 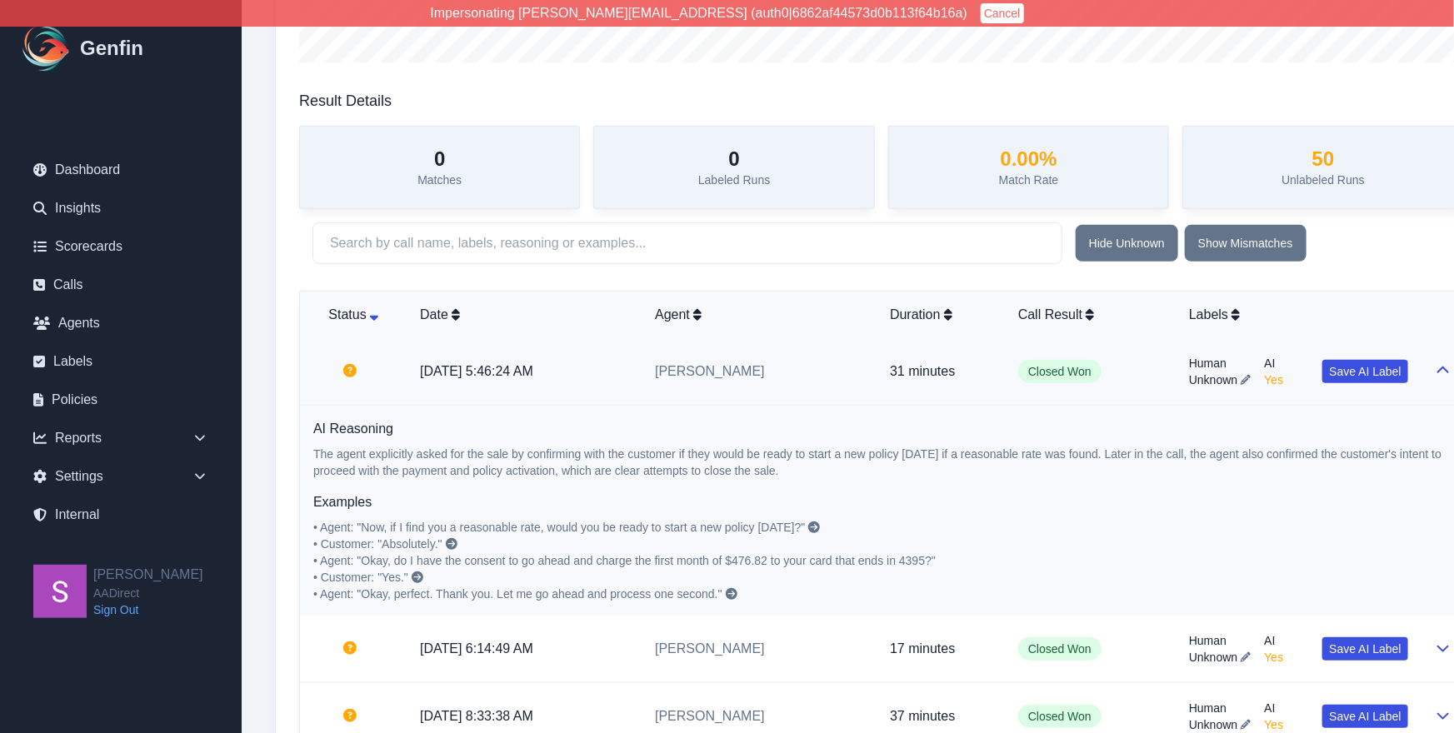 What do you see at coordinates (112, 48) in the screenshot?
I see `h1: Genfin` at bounding box center [112, 48].